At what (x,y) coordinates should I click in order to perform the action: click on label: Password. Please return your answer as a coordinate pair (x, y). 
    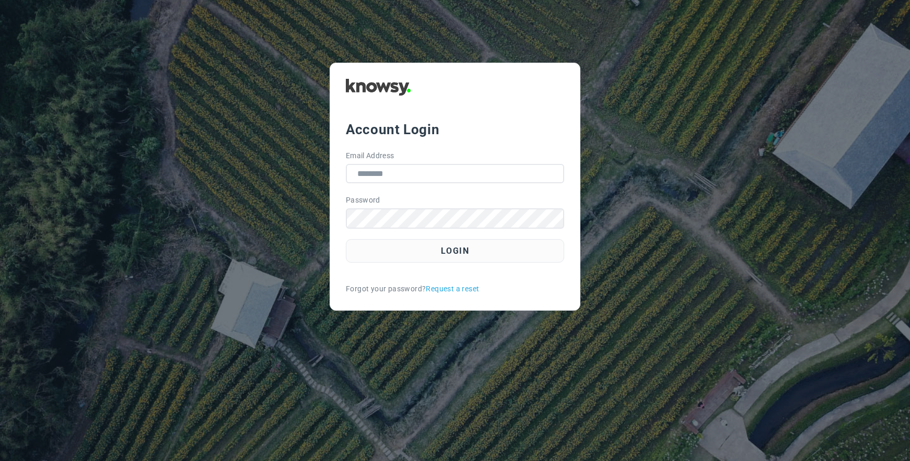
    Looking at the image, I should click on (363, 200).